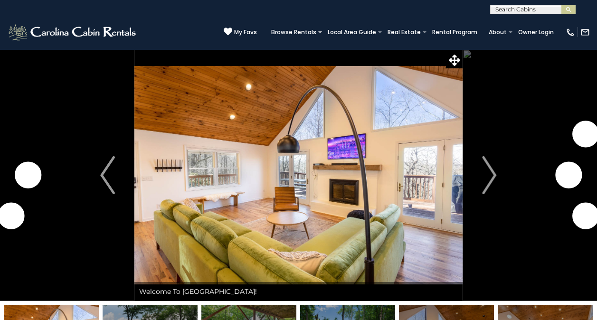  What do you see at coordinates (454, 32) in the screenshot?
I see `a: Rental Program` at bounding box center [454, 32].